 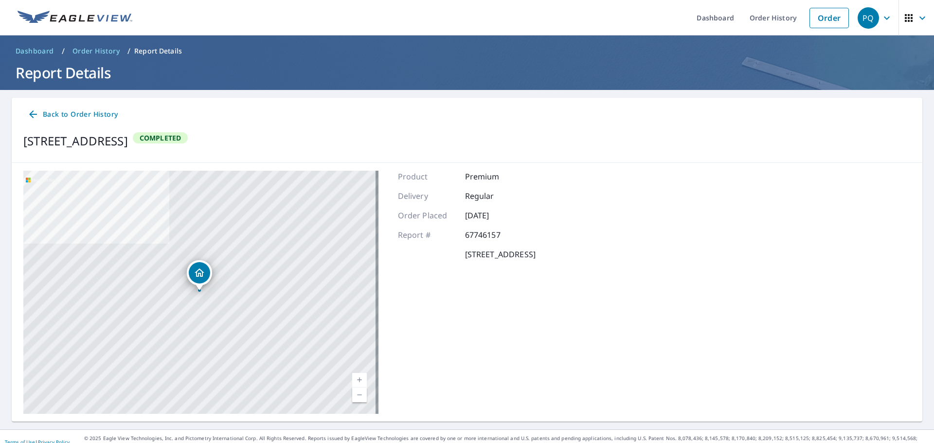 I want to click on a: Nivel actual 17, alejar, so click(x=360, y=395).